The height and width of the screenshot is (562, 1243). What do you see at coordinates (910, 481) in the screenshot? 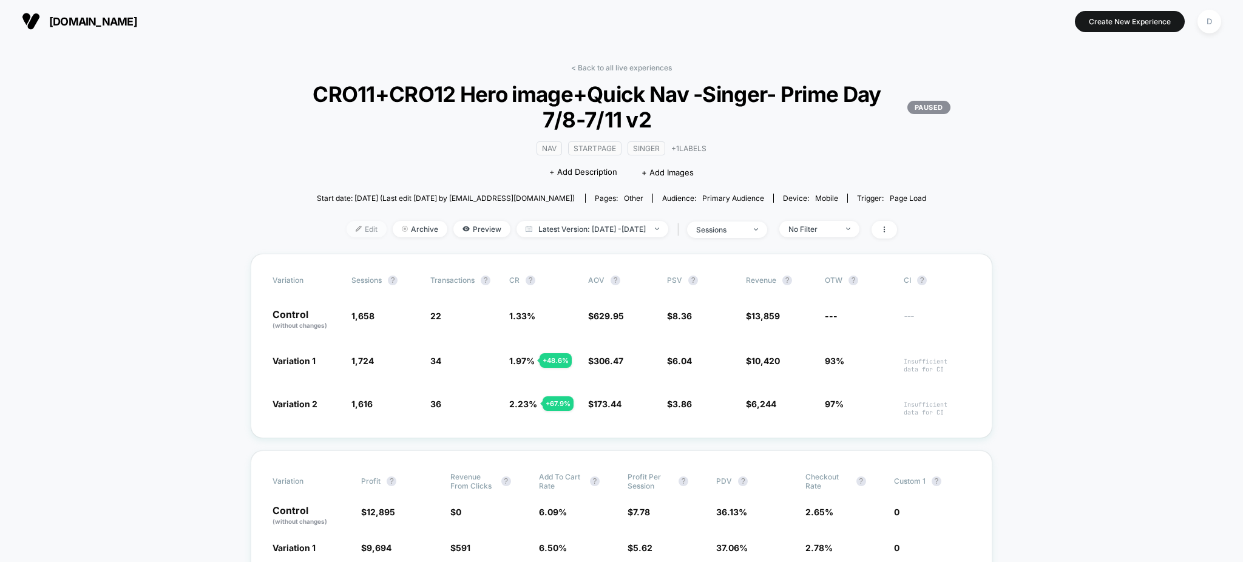
I see `span: Custom 1` at bounding box center [910, 481].